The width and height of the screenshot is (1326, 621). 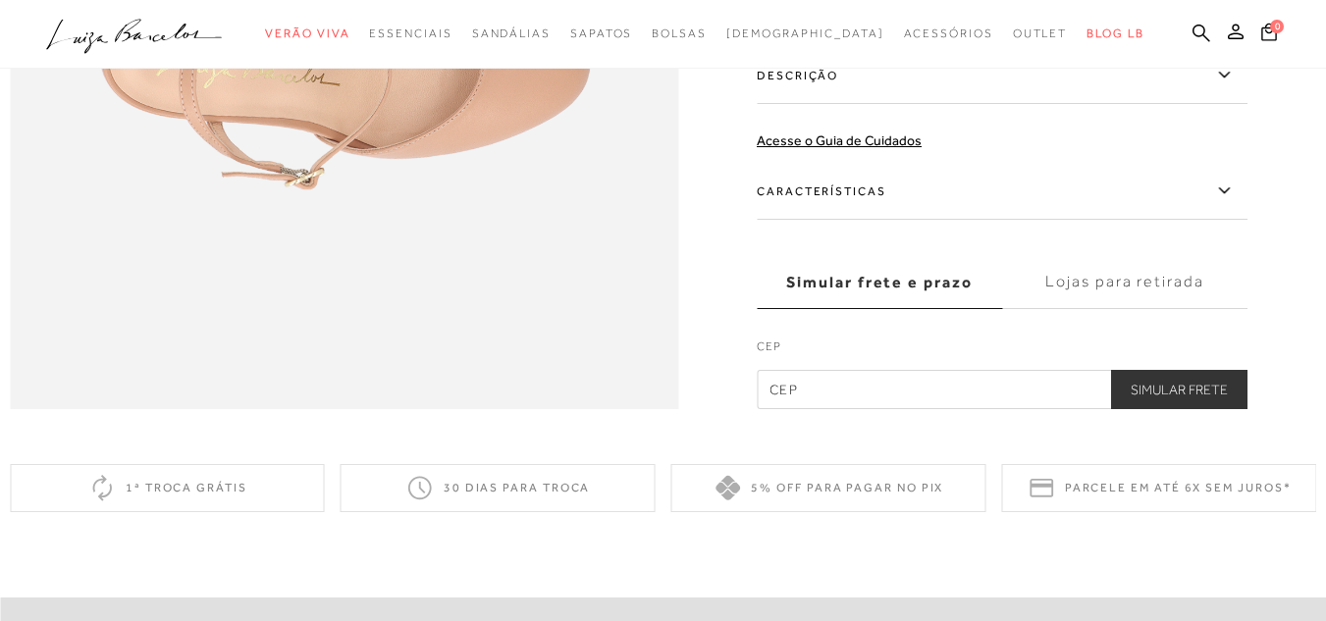 What do you see at coordinates (805, 33) in the screenshot?
I see `a: noSubCategoriesText` at bounding box center [805, 33].